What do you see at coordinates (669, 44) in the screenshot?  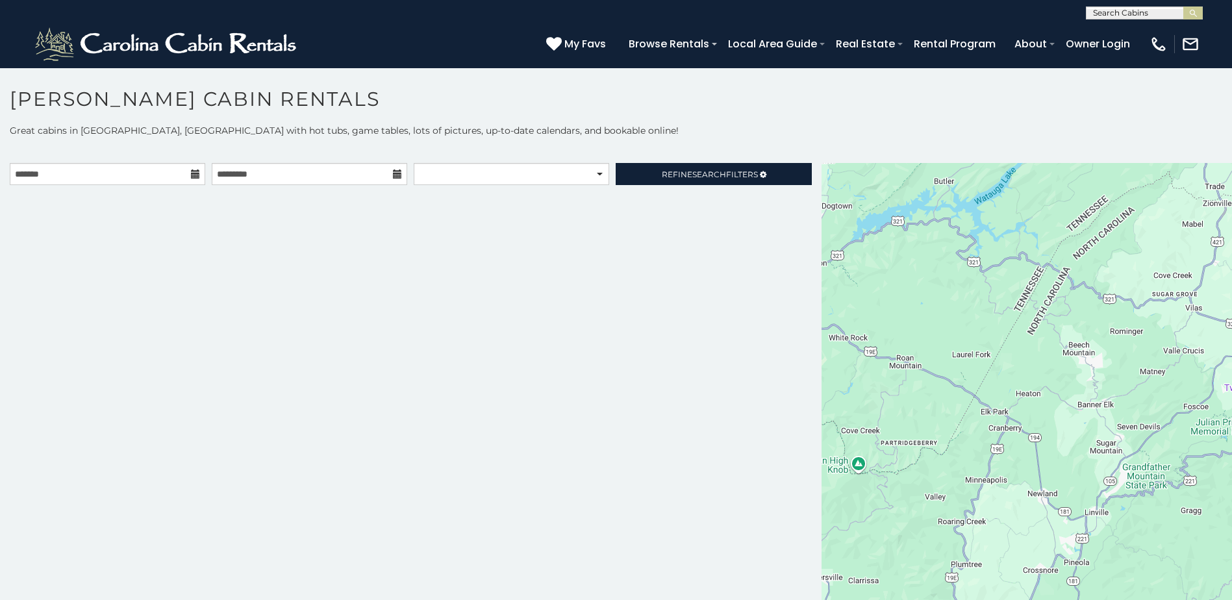 I see `a: Browse Rentals` at bounding box center [669, 44].